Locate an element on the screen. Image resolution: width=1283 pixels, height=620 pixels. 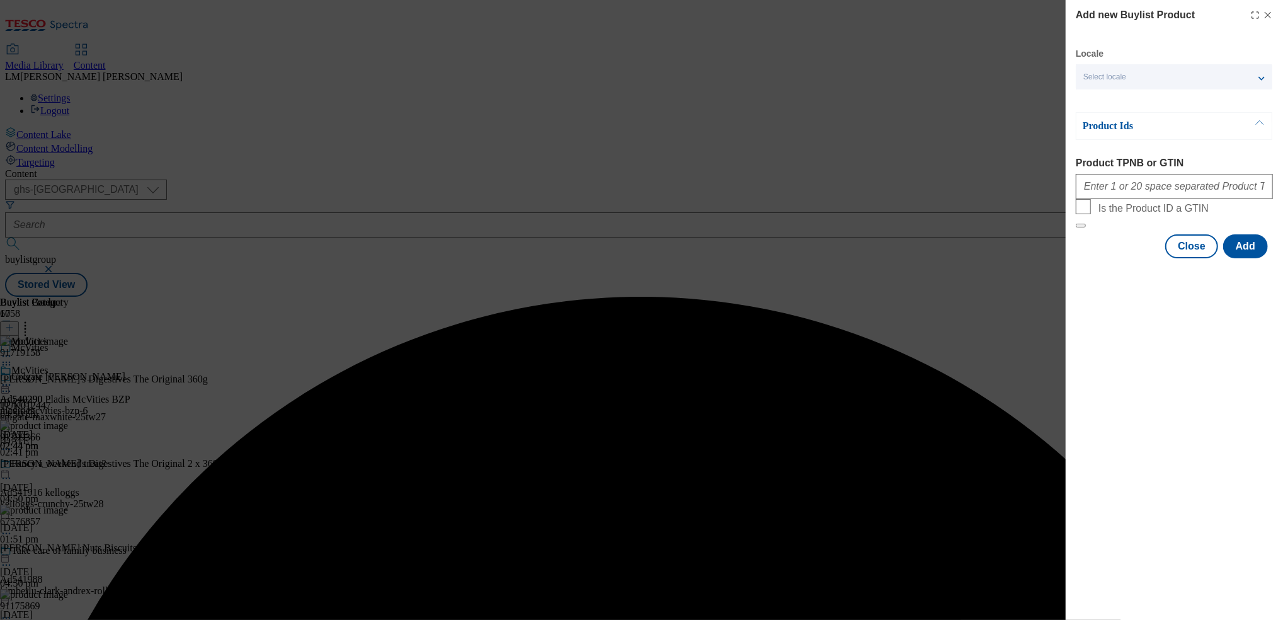
button: Close is located at coordinates (1192, 246).